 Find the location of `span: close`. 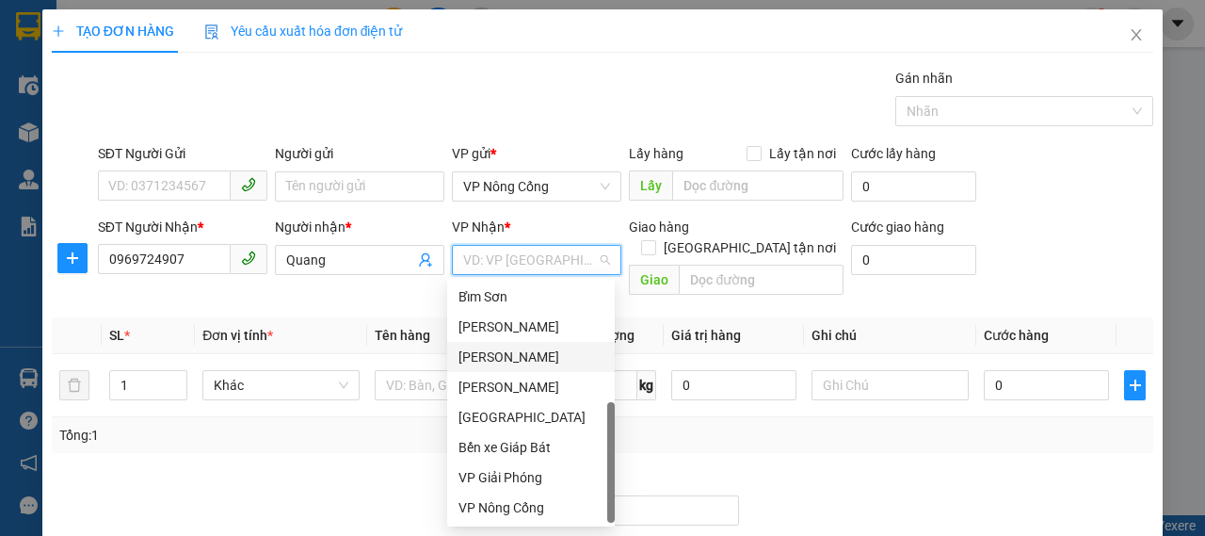

span: close is located at coordinates (1136, 35).